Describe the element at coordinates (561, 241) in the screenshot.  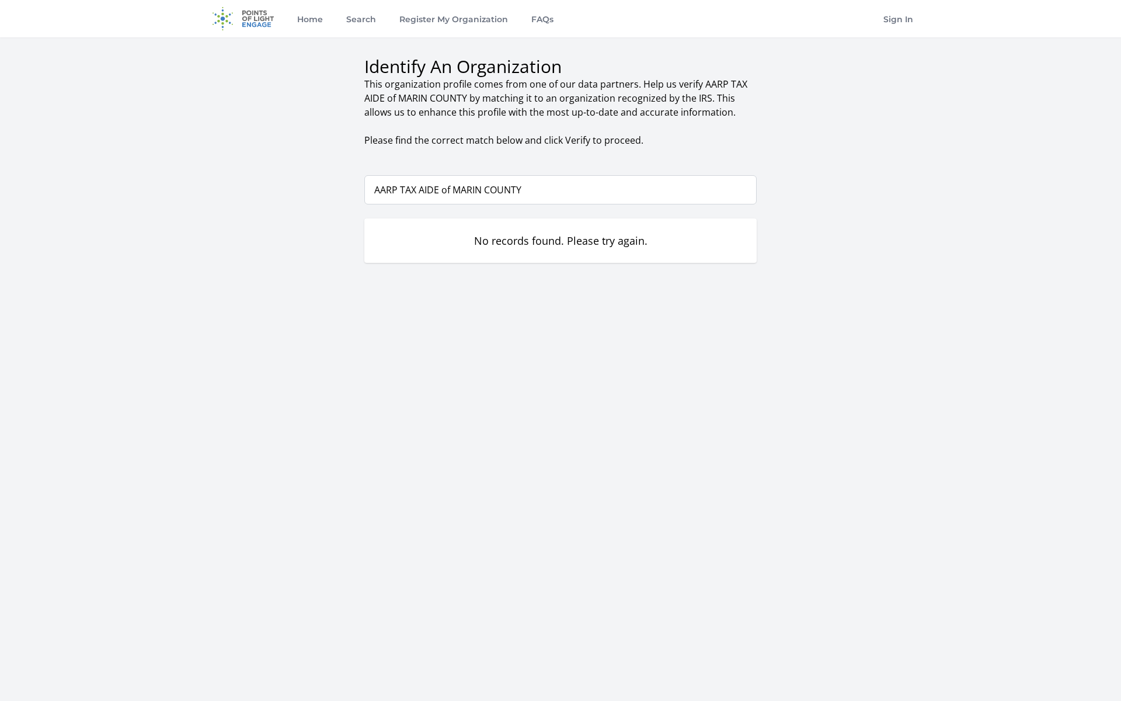
I see `div: No records found. Please try again.` at that location.